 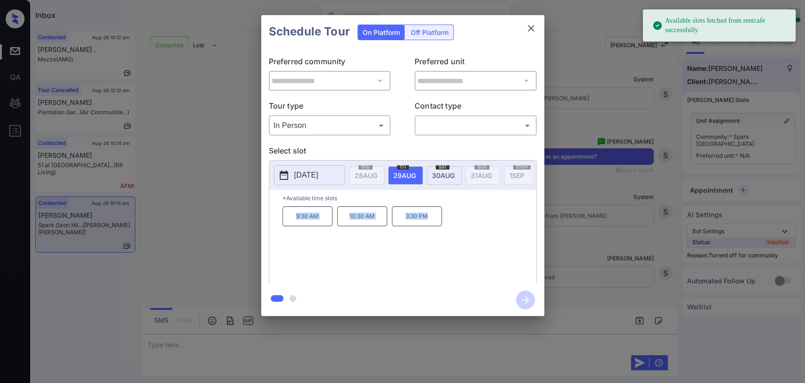 What do you see at coordinates (476, 108) in the screenshot?
I see `p: Contact type` at bounding box center [476, 108].